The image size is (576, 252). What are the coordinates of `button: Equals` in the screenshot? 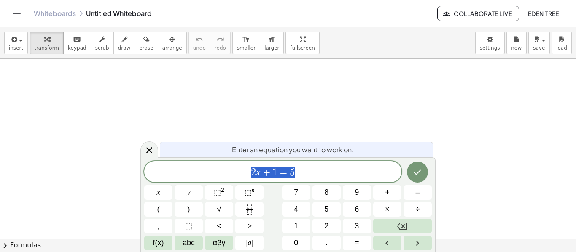 It's located at (356, 243).